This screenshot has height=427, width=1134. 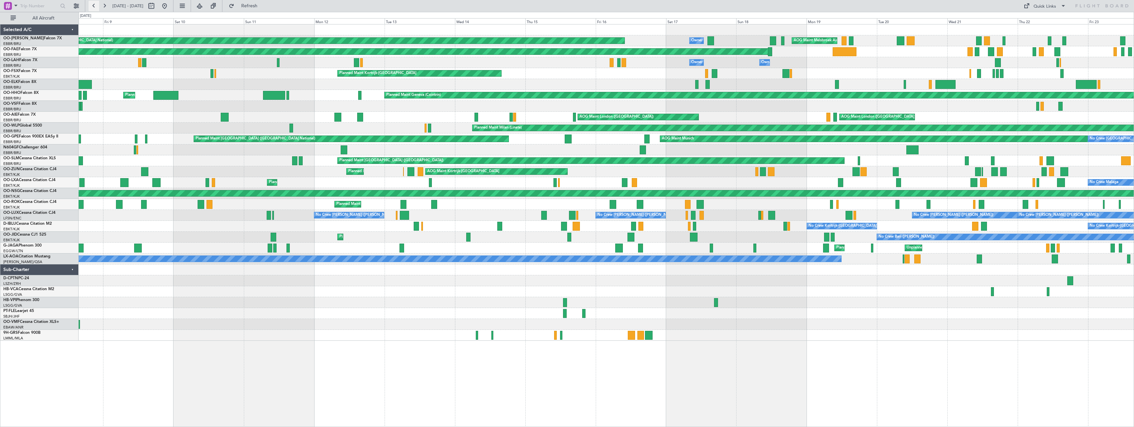 What do you see at coordinates (20, 71) in the screenshot?
I see `a: OO-FSXFalcon 7X` at bounding box center [20, 71].